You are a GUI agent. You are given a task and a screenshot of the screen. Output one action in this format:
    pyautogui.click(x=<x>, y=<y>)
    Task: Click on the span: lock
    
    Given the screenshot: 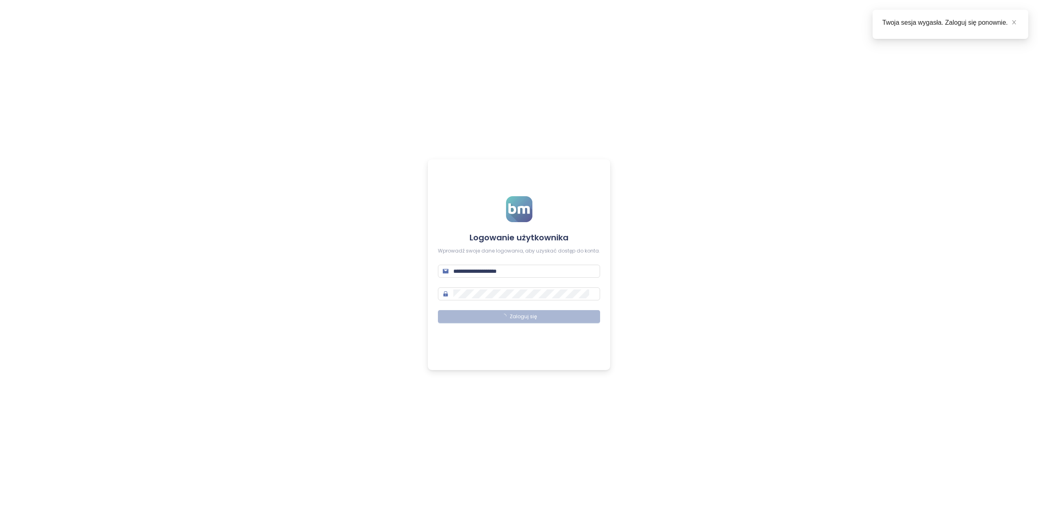 What is the action you would take?
    pyautogui.click(x=446, y=294)
    